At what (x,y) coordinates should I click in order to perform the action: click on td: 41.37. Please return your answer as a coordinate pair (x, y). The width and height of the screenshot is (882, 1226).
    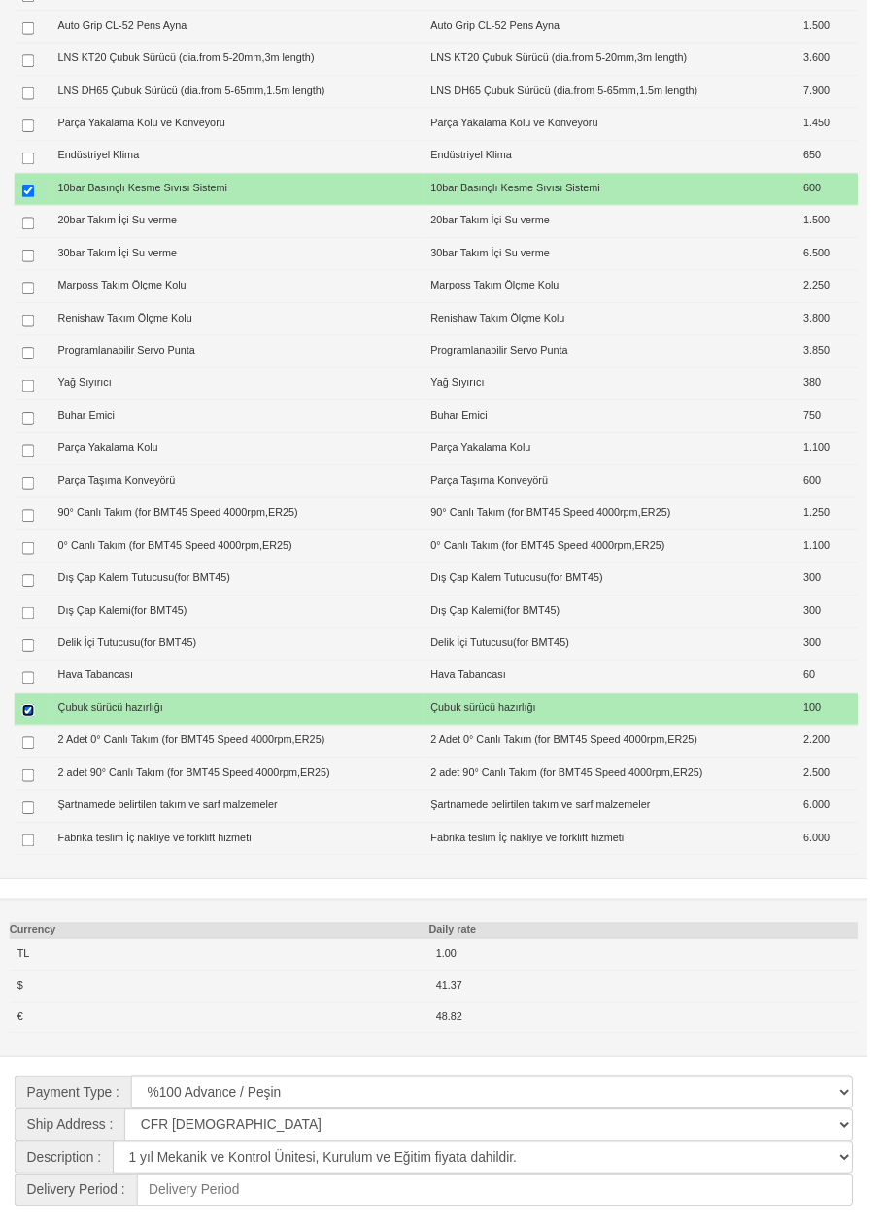
    Looking at the image, I should click on (654, 1002).